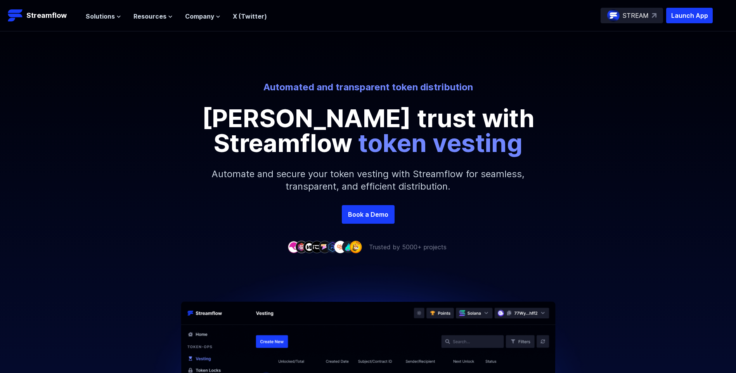 Image resolution: width=736 pixels, height=373 pixels. I want to click on a: X (Twitter), so click(250, 16).